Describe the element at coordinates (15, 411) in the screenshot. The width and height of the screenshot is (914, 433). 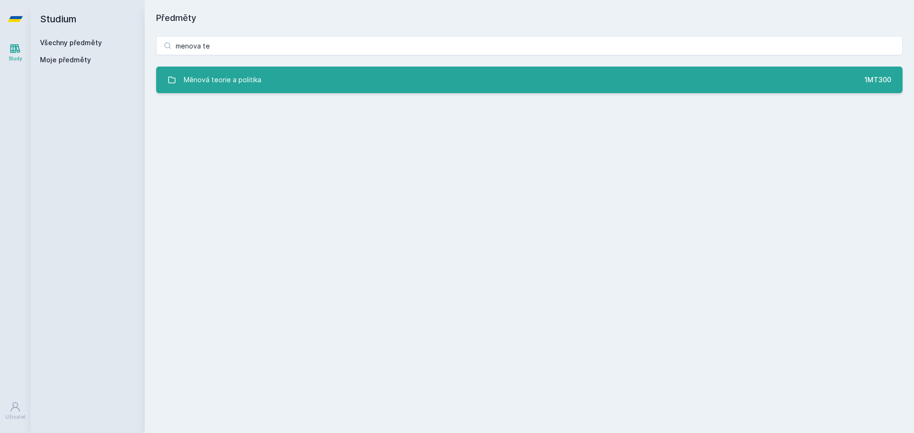
I see `a: Uživatel` at that location.